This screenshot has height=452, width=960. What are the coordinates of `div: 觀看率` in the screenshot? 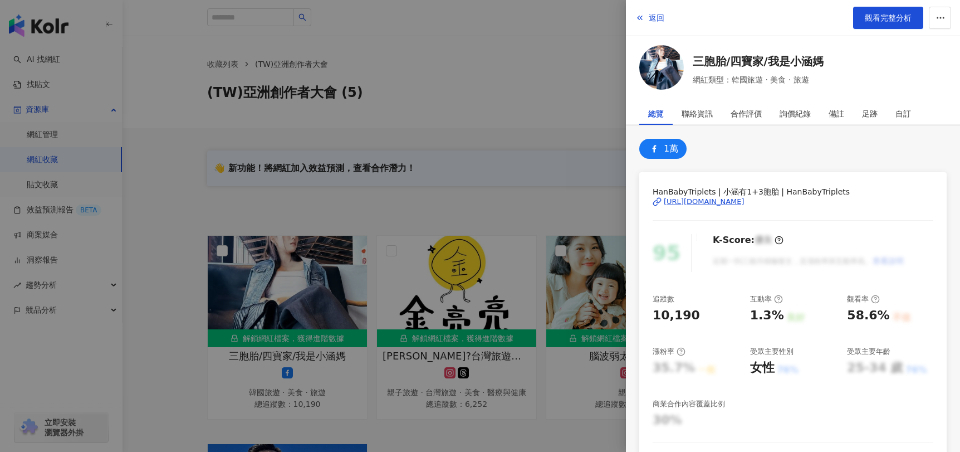 It's located at (863, 299).